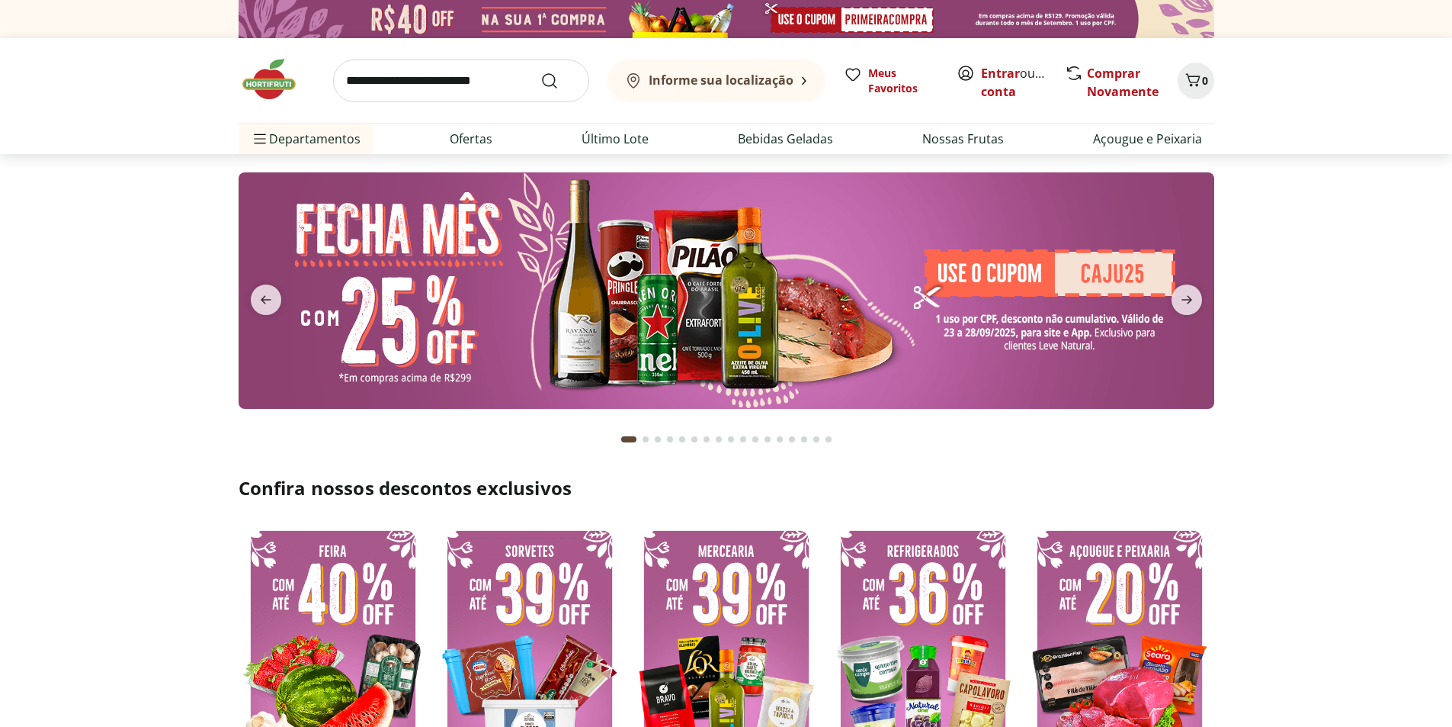 Image resolution: width=1452 pixels, height=727 pixels. Describe the element at coordinates (731, 439) in the screenshot. I see `button: Go to page 9 from fs-carousel` at that location.